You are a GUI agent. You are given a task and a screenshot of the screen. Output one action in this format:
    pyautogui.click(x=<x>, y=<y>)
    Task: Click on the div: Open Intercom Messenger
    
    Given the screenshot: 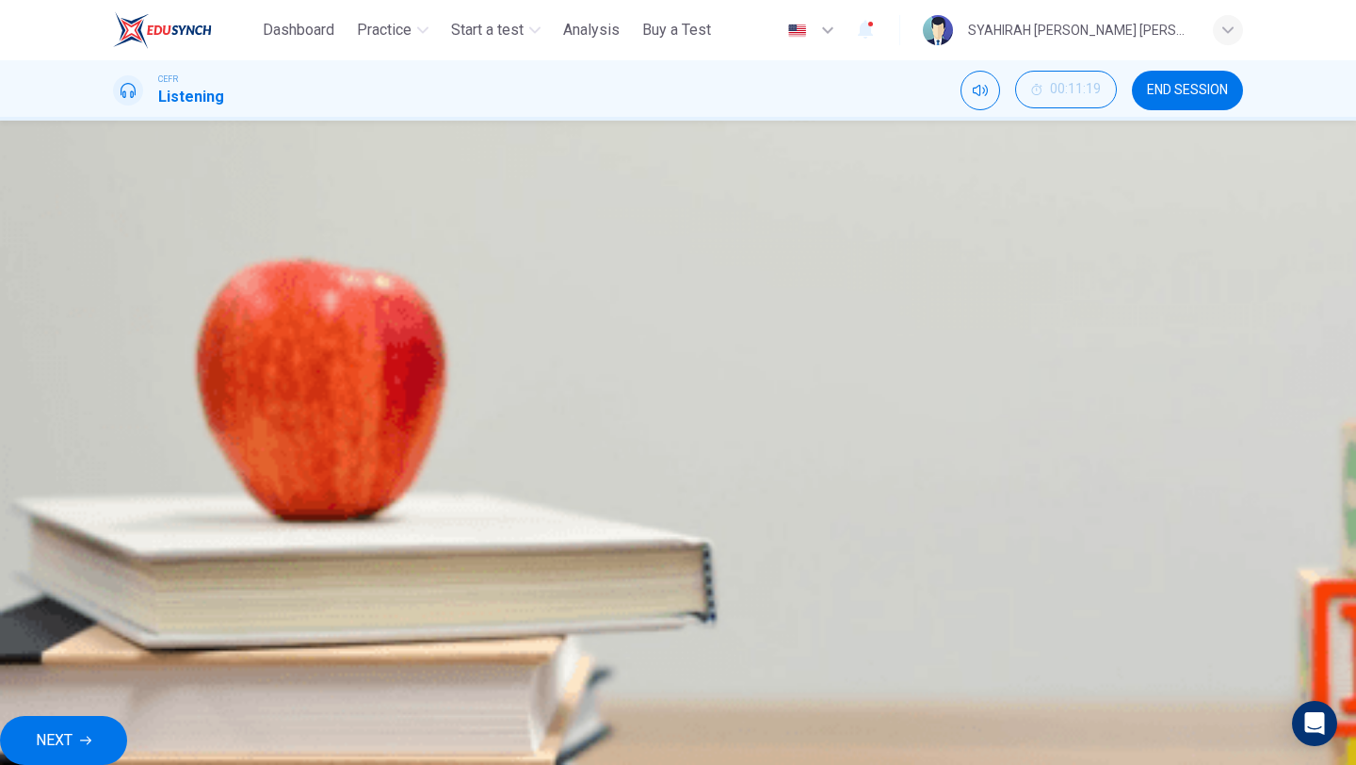 What is the action you would take?
    pyautogui.click(x=1315, y=723)
    